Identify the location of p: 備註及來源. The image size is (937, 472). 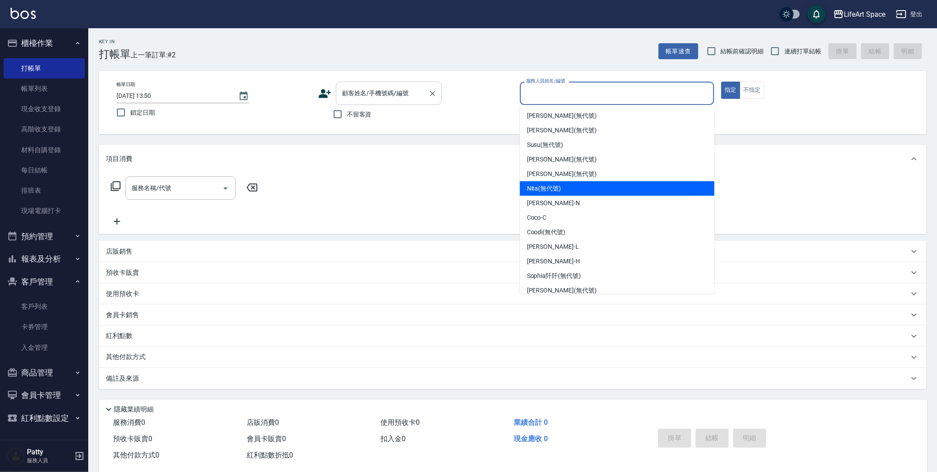
(122, 379).